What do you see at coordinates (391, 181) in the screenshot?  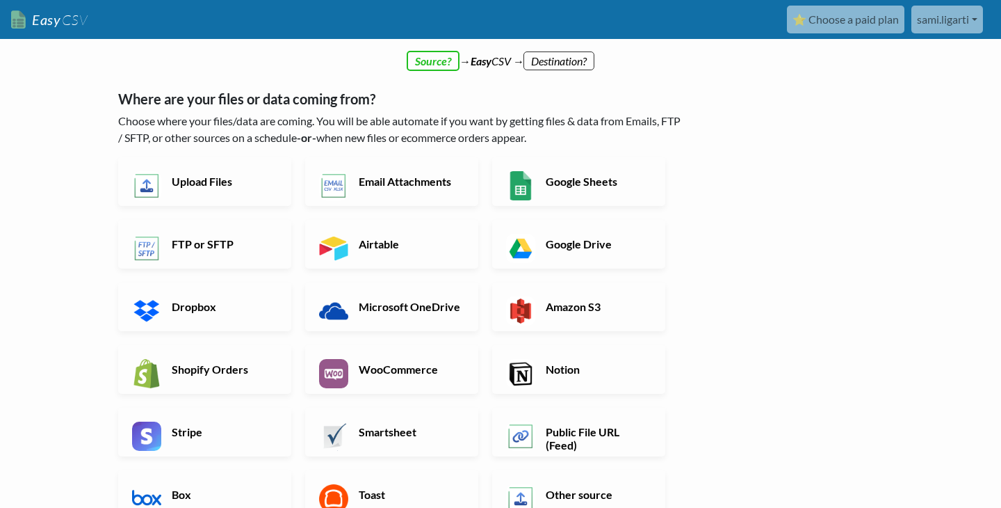 I see `a: Email Attachments` at bounding box center [391, 181].